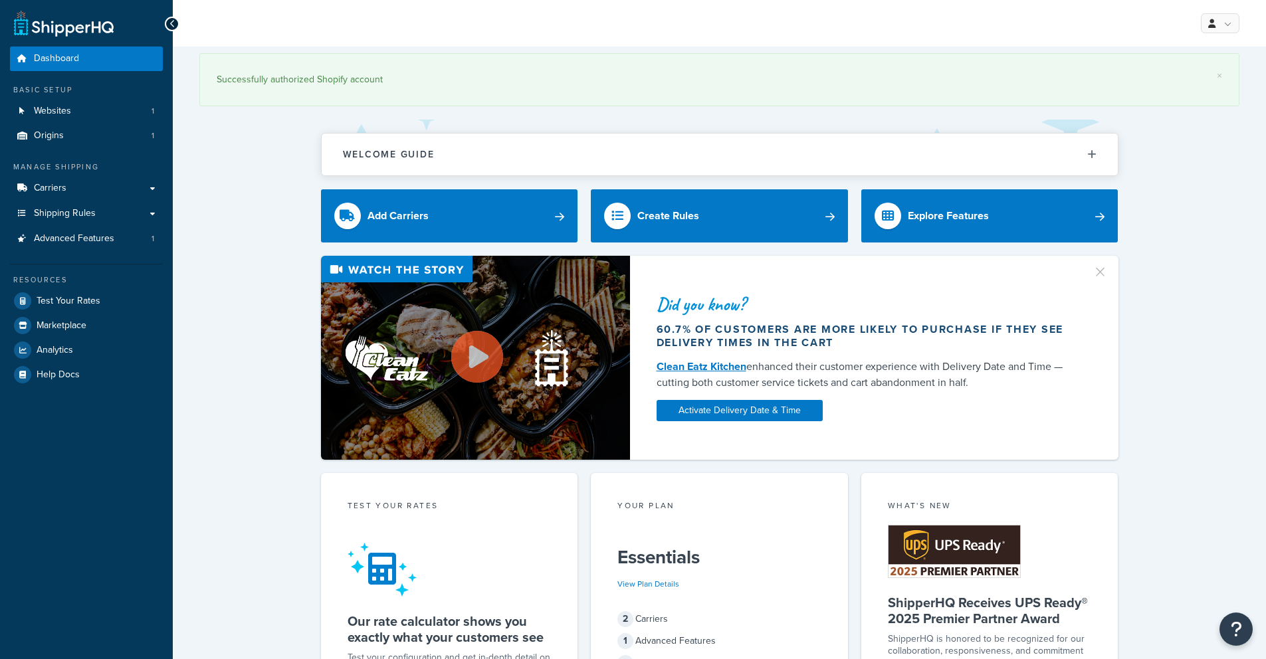 The height and width of the screenshot is (659, 1266). What do you see at coordinates (648, 584) in the screenshot?
I see `a: View Plan Details` at bounding box center [648, 584].